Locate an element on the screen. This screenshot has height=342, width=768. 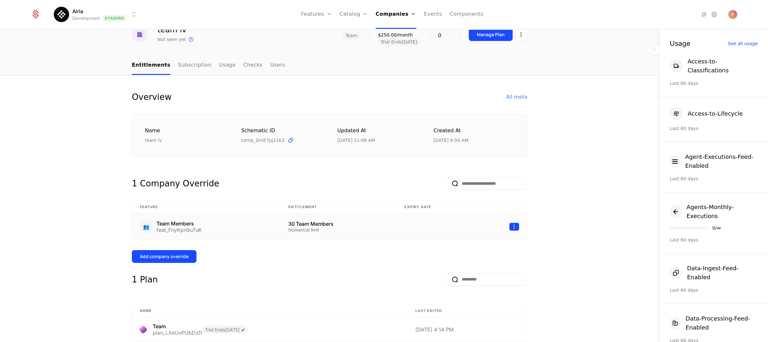
th: Name is located at coordinates (270, 311).